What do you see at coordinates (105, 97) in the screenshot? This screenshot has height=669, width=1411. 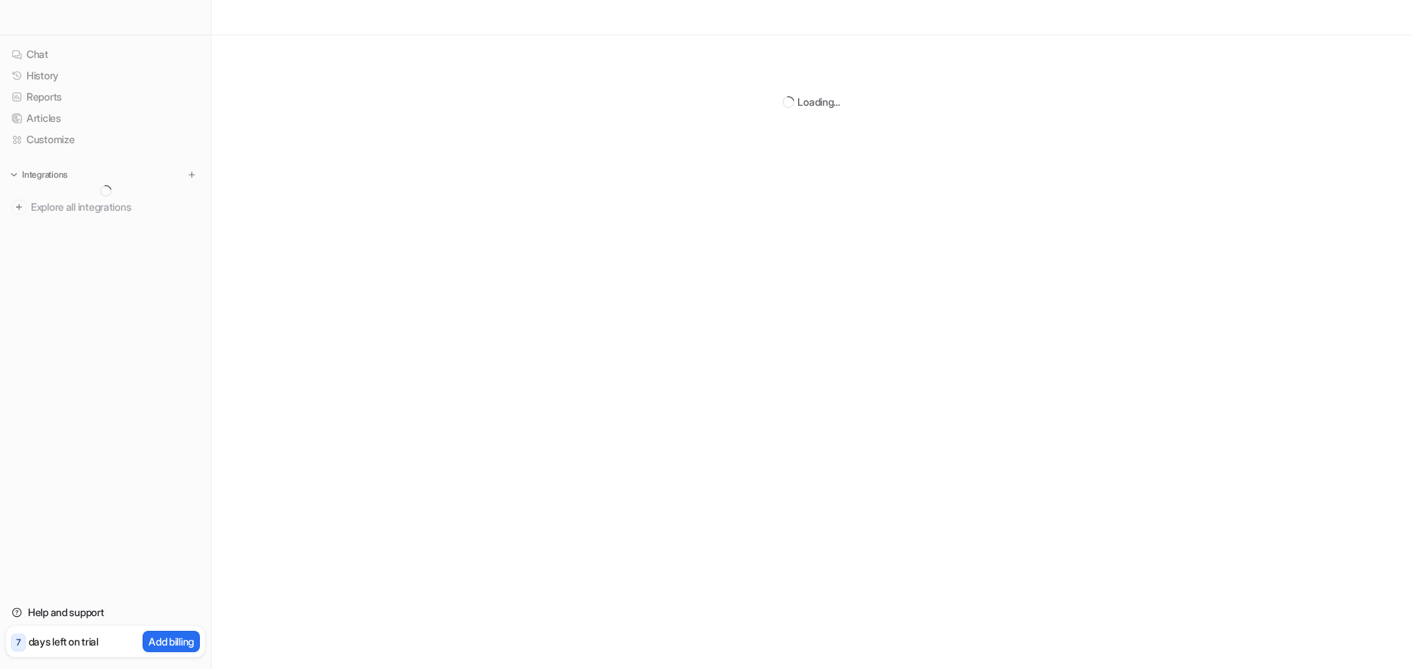 I see `a: Reports` at bounding box center [105, 97].